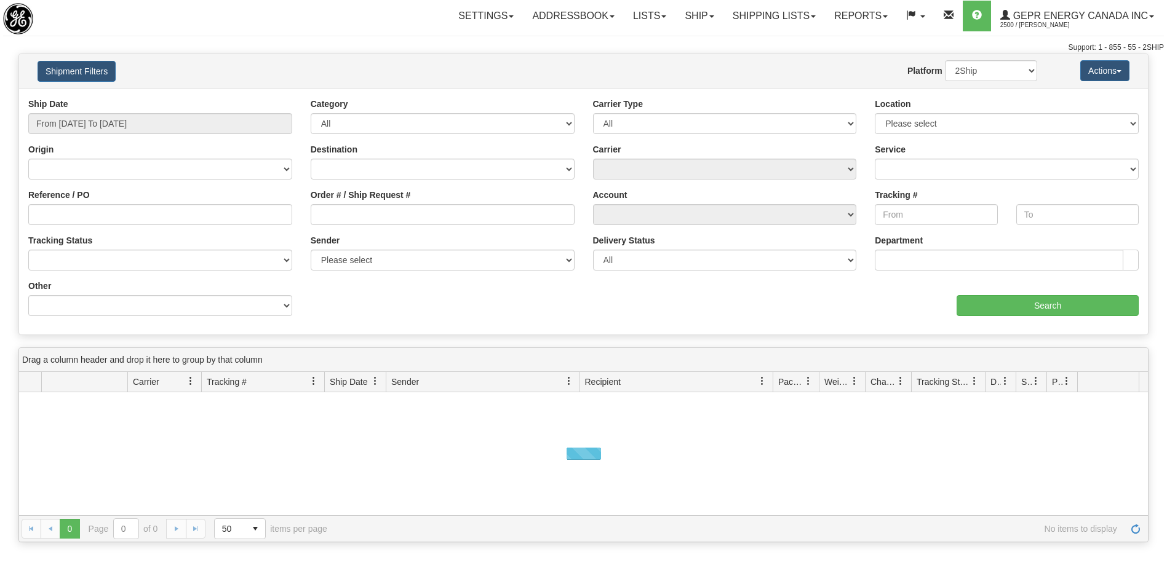 The width and height of the screenshot is (1167, 573). I want to click on a: Sender filter column settings, so click(569, 381).